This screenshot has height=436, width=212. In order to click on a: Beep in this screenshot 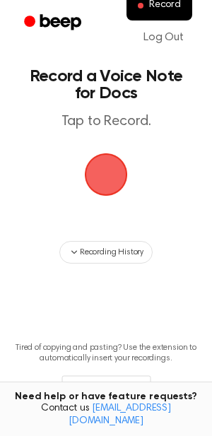, I will do `click(54, 23)`.